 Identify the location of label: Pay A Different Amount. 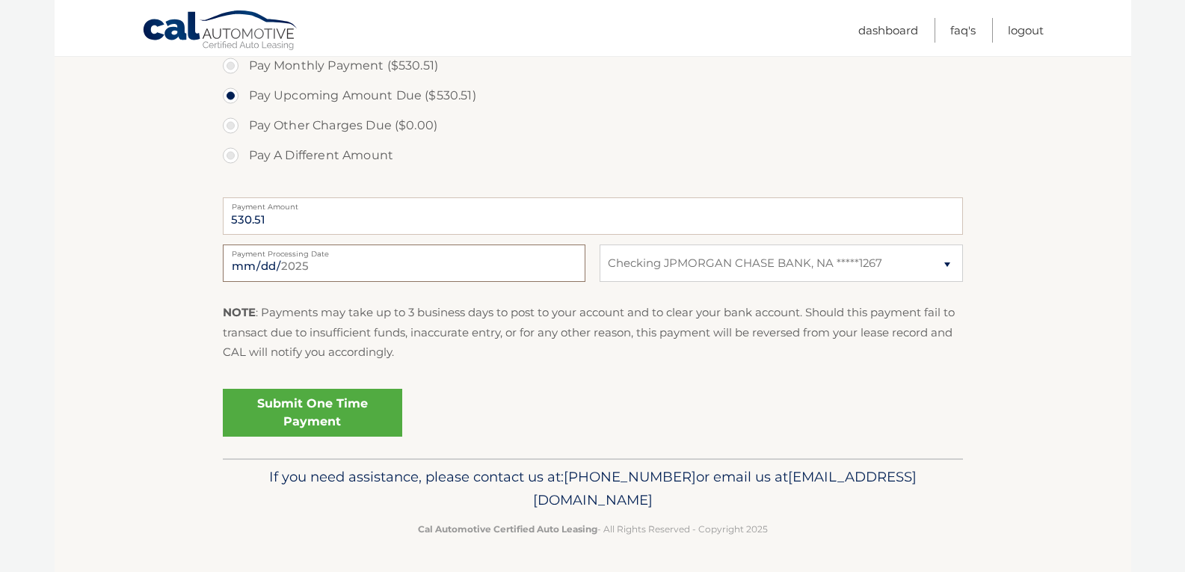
(593, 156).